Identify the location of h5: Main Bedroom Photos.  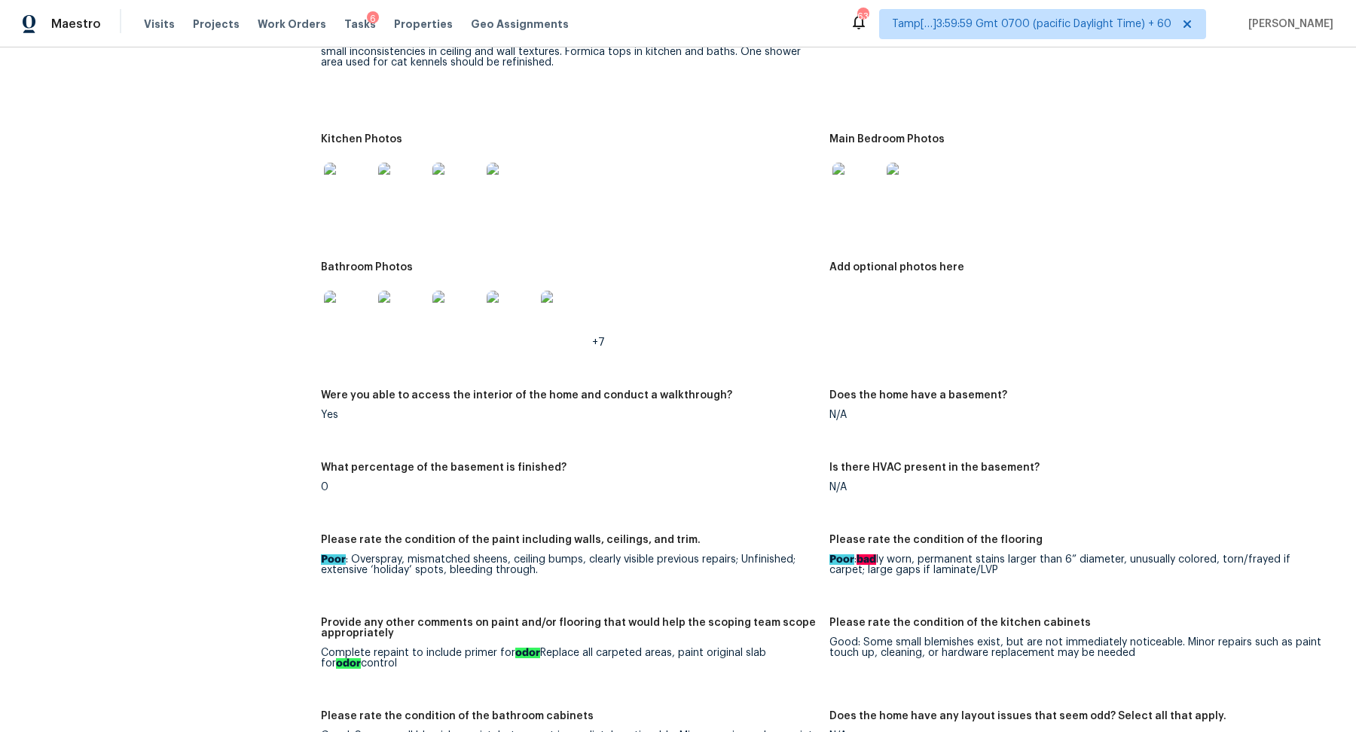
(887, 139).